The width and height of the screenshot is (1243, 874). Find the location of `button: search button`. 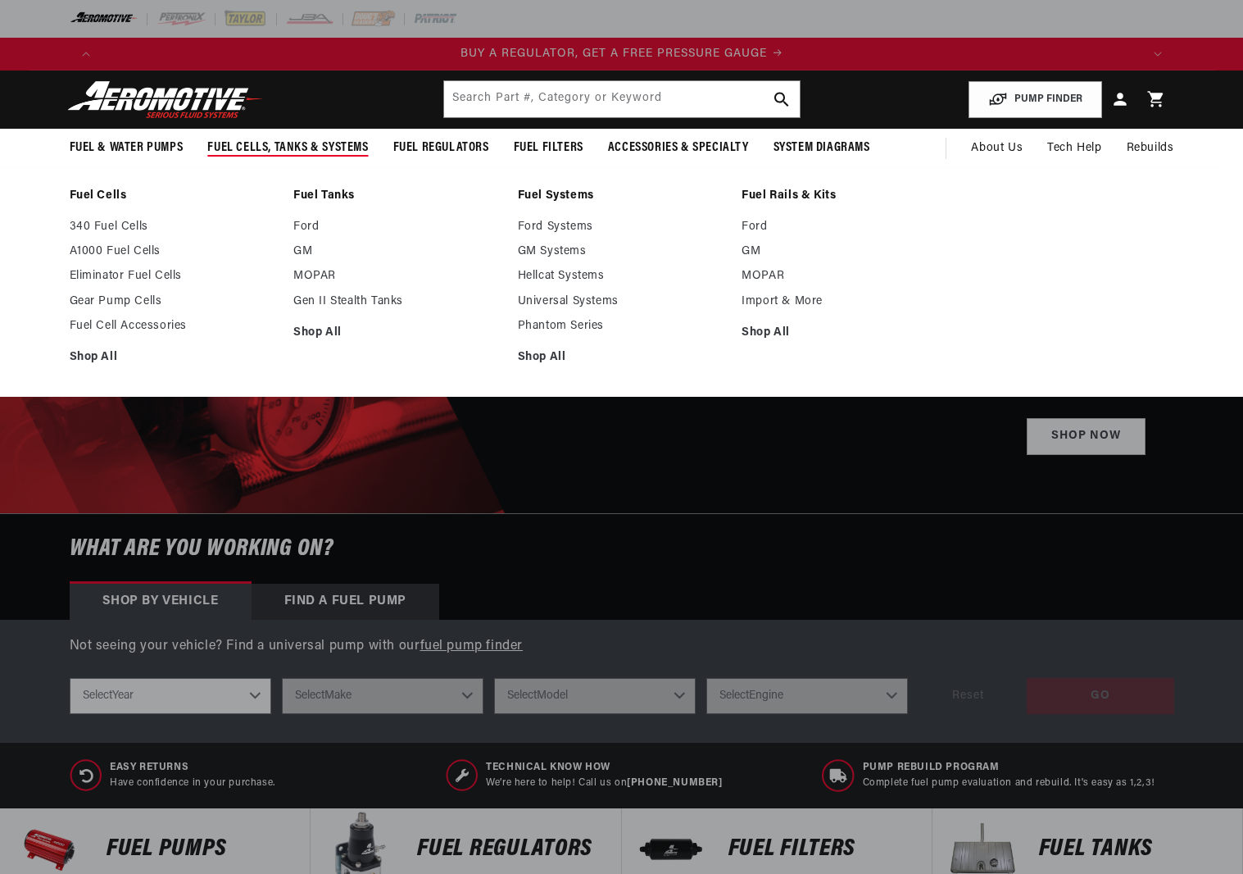

button: search button is located at coordinates (782, 99).